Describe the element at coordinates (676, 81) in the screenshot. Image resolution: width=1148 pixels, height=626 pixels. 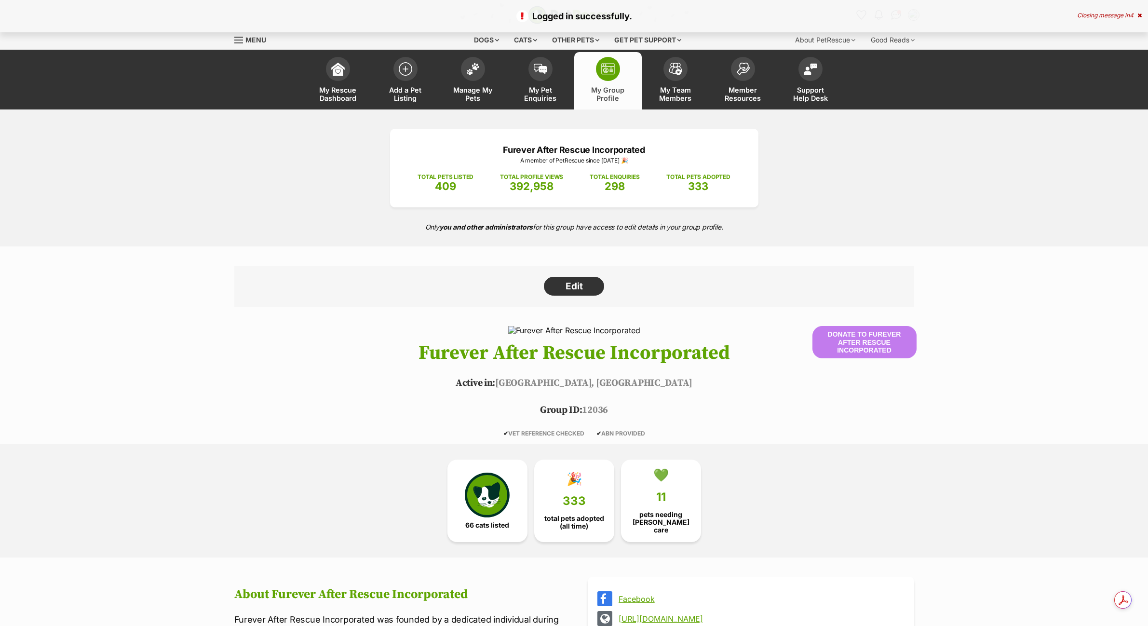
I see `a: My Team Members` at that location.